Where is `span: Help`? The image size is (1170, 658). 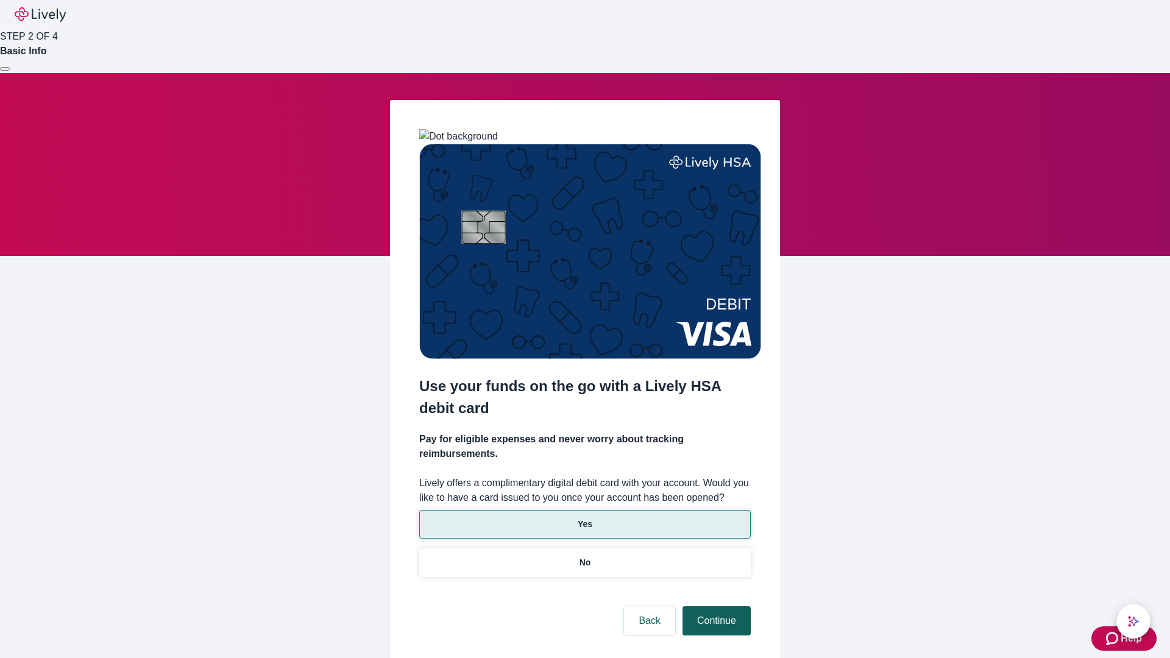 span: Help is located at coordinates (1131, 639).